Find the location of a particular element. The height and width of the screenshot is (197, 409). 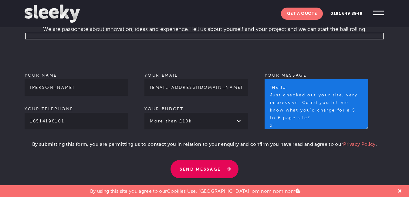

input: Send Message is located at coordinates (204, 169).